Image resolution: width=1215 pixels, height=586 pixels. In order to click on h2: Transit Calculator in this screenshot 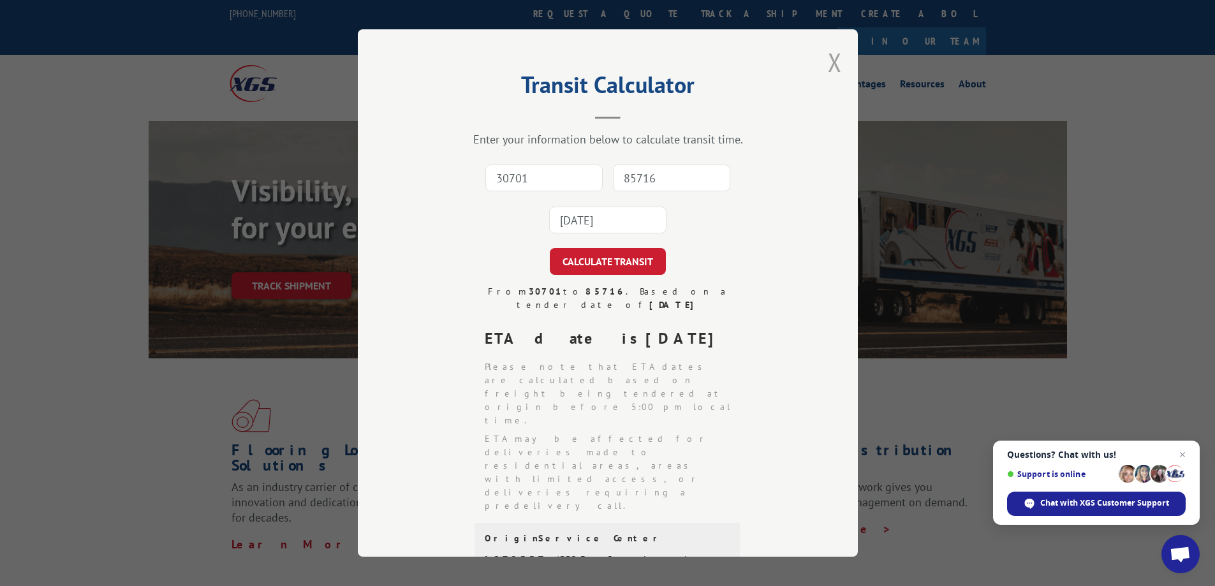, I will do `click(608, 88)`.